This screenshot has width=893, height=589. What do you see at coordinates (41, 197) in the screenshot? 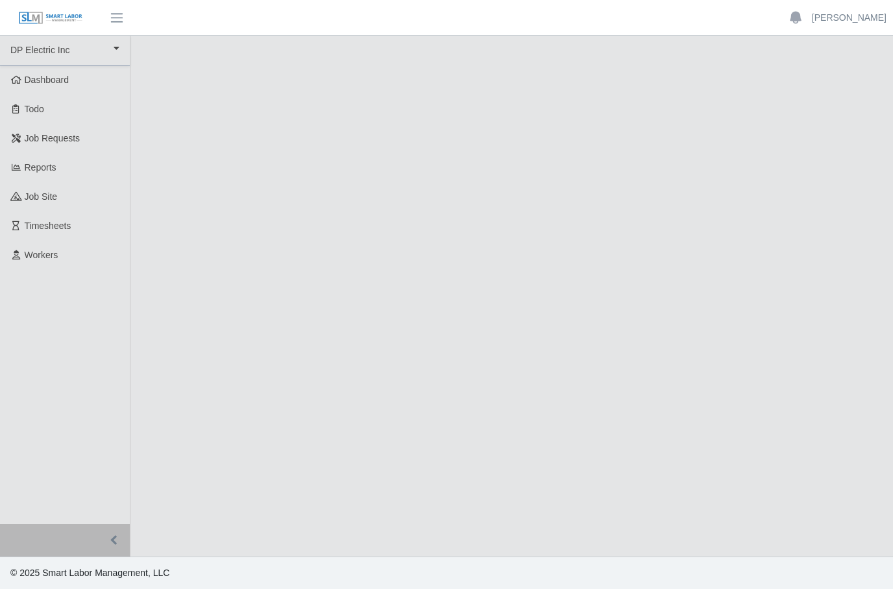
I see `span: job site` at bounding box center [41, 197].